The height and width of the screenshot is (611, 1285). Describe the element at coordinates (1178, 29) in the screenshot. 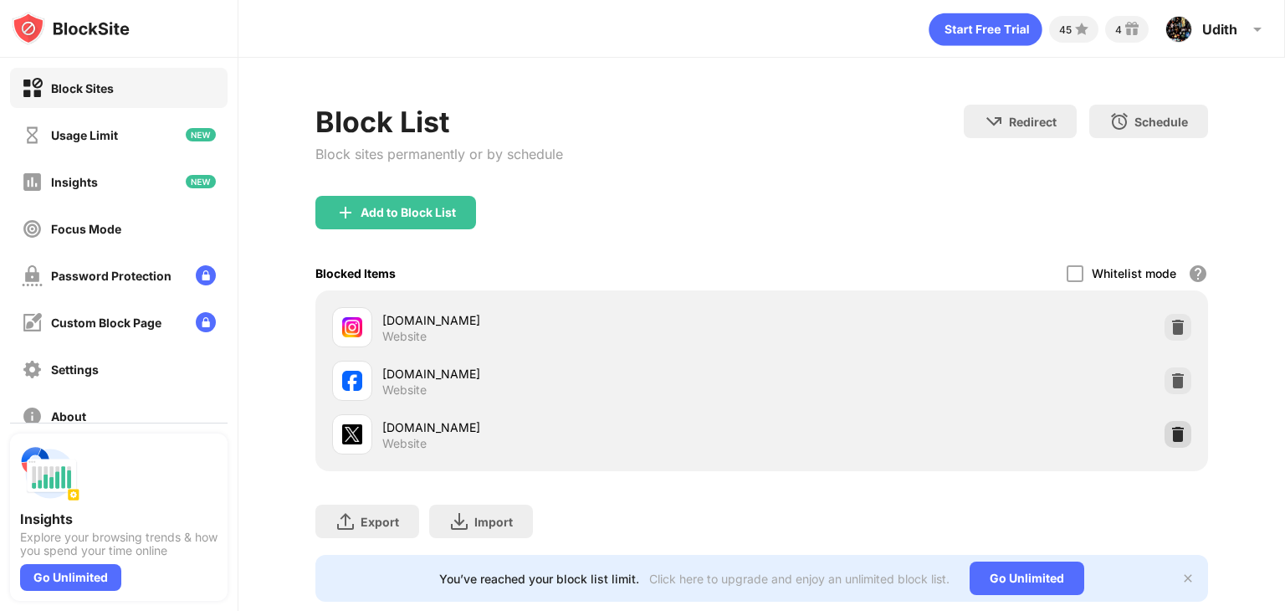

I see `img: ACg8ocJb_XnWc61XX3l26WIZ_yJNF0eHjDM6KX0NiKnxI-OQk1Ksv628mg=s96-c` at that location.